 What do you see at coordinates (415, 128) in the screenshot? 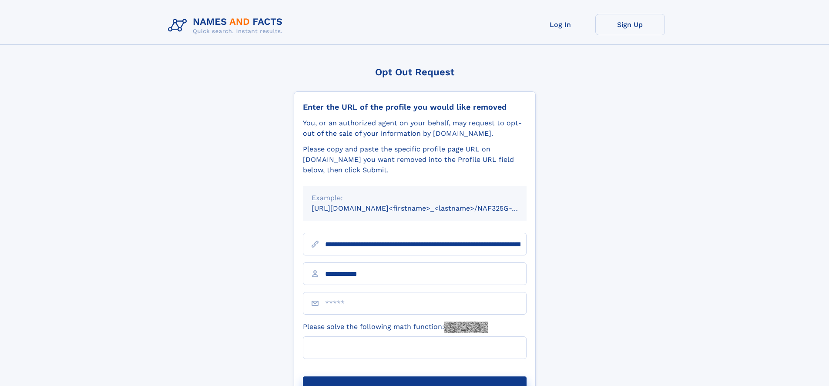
I see `div: You, or an authorized agent on your behalf, may request to opt-out of the sale of your informatio...` at bounding box center [415, 128].